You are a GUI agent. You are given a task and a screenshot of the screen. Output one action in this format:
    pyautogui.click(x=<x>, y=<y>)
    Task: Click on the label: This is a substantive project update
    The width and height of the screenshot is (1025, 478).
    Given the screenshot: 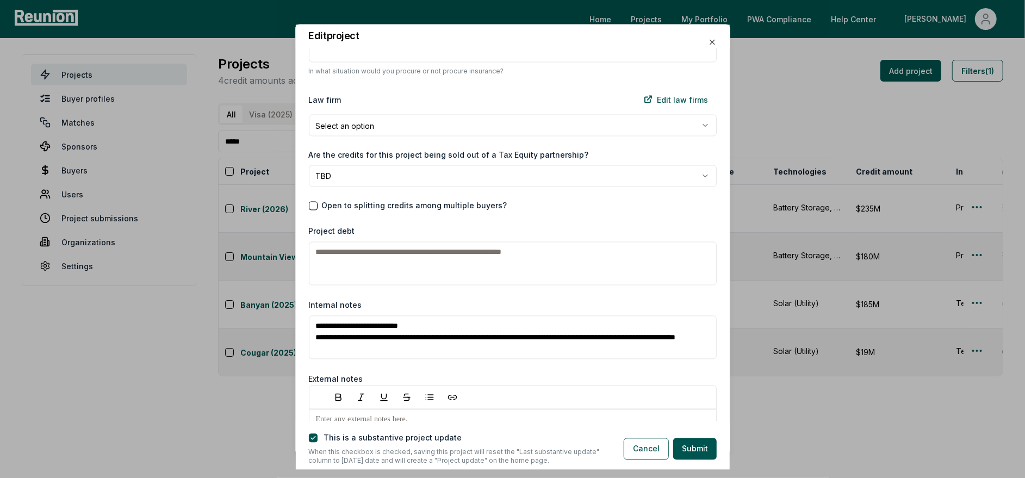 What is the action you would take?
    pyautogui.click(x=393, y=438)
    